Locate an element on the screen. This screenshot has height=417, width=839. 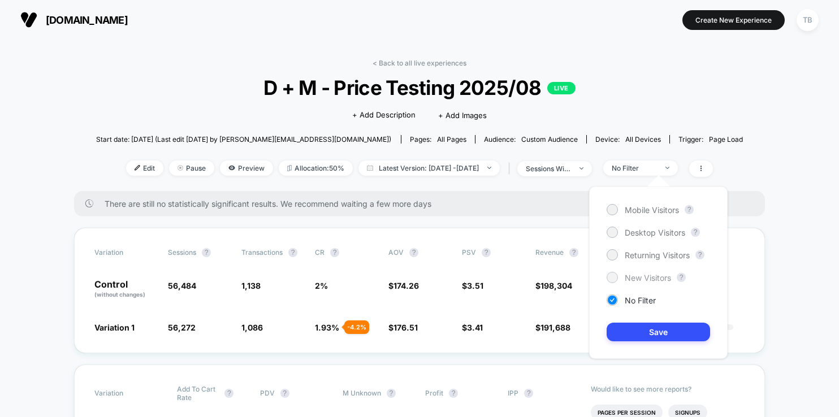
span: (without changes) is located at coordinates (120, 295).